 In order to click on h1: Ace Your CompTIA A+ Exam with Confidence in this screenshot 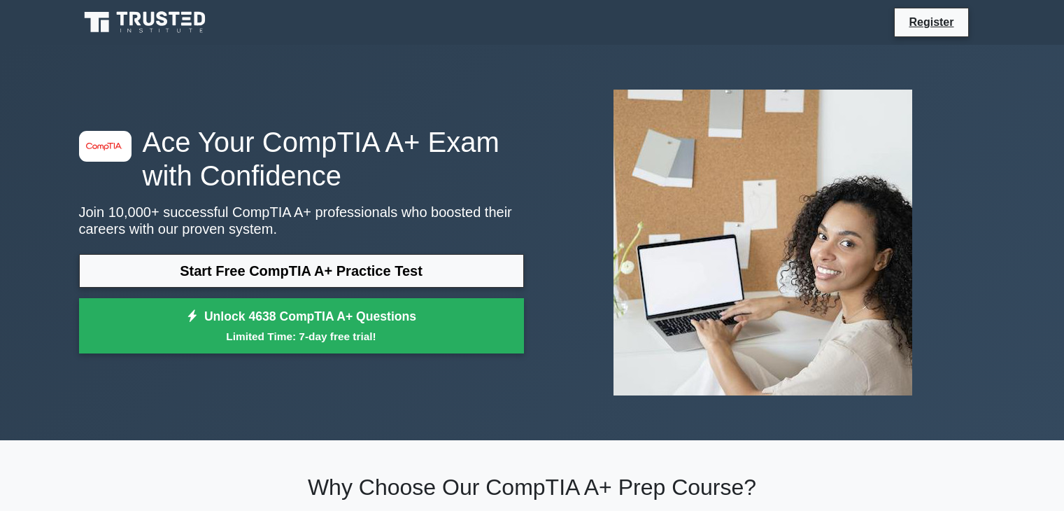, I will do `click(302, 159)`.